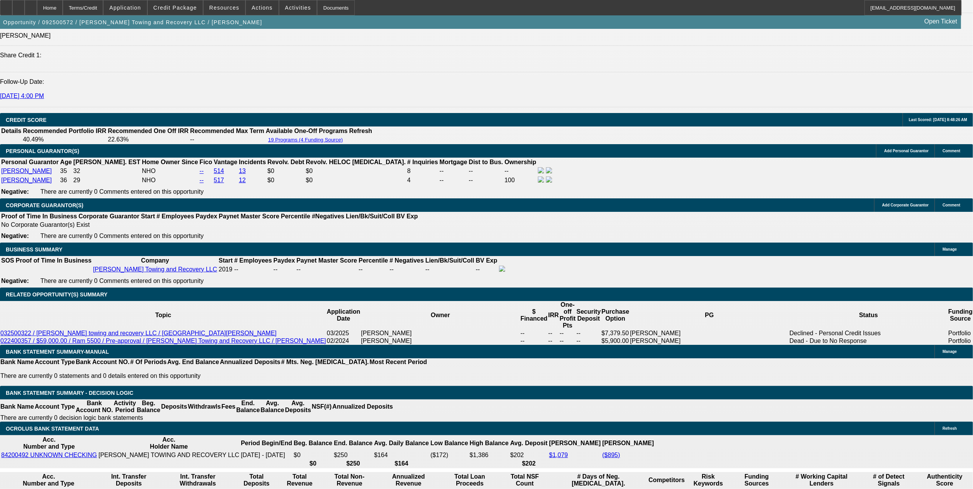 Image resolution: width=973 pixels, height=489 pixels. Describe the element at coordinates (868, 315) in the screenshot. I see `th: Status` at that location.